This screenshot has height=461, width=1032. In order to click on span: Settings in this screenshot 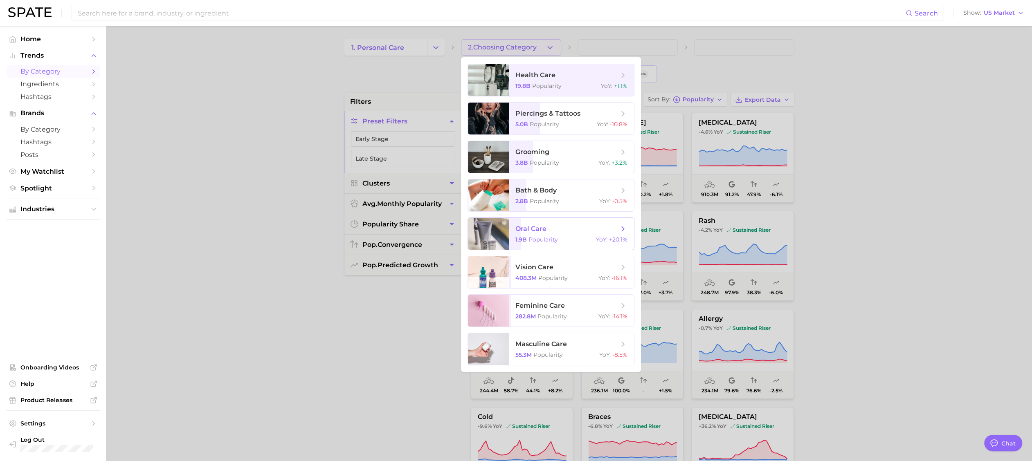, I will do `click(53, 424)`.